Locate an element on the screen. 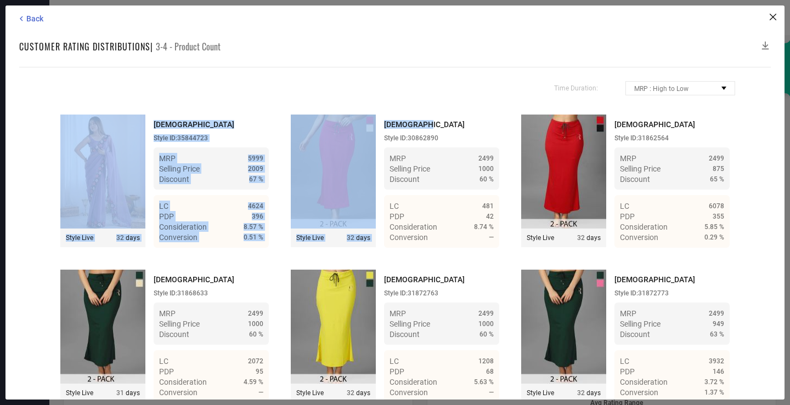 This screenshot has height=405, width=790. span: 68 is located at coordinates (490, 372).